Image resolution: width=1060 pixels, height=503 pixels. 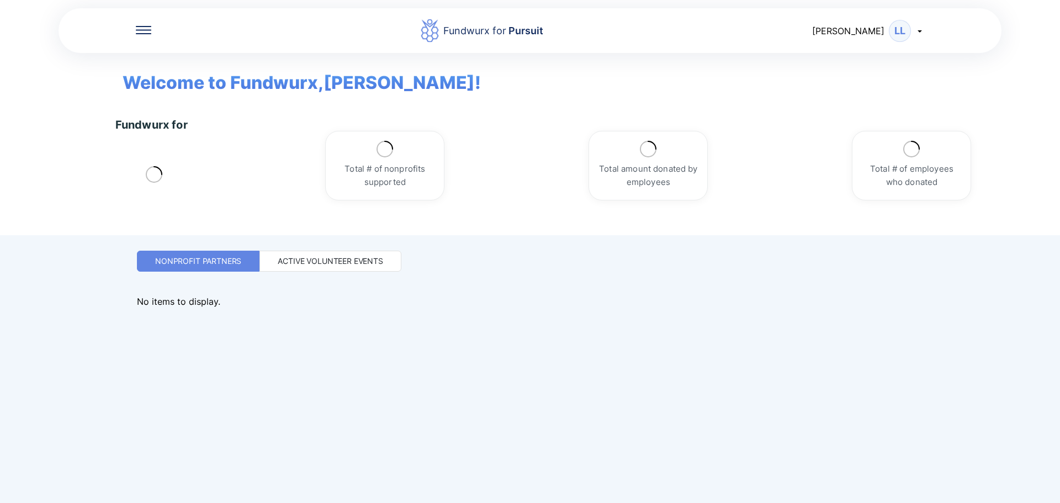 I want to click on span: Pursuit, so click(x=524, y=30).